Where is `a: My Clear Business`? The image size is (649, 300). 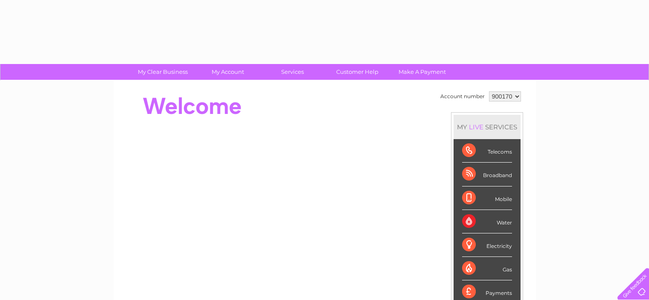 a: My Clear Business is located at coordinates (163, 72).